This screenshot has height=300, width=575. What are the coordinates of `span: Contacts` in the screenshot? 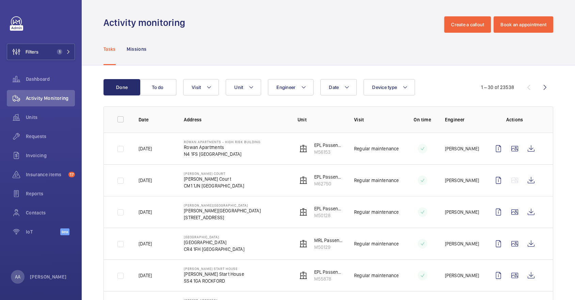 It's located at (50, 213).